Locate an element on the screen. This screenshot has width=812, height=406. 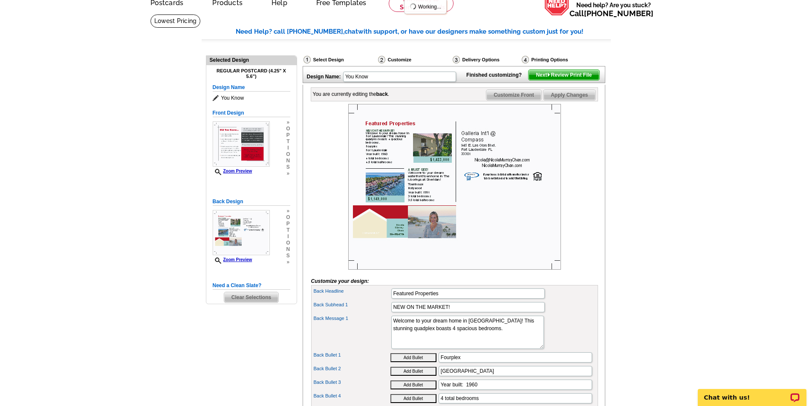
div: Delivery Options is located at coordinates (486, 61).